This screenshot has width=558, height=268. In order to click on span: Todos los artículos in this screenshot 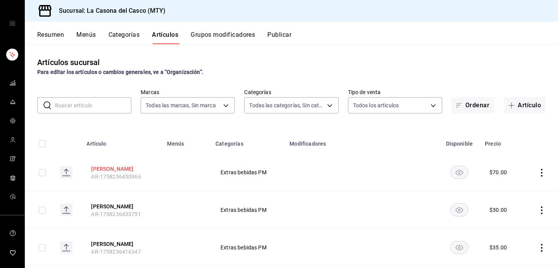, I will do `click(376, 105)`.